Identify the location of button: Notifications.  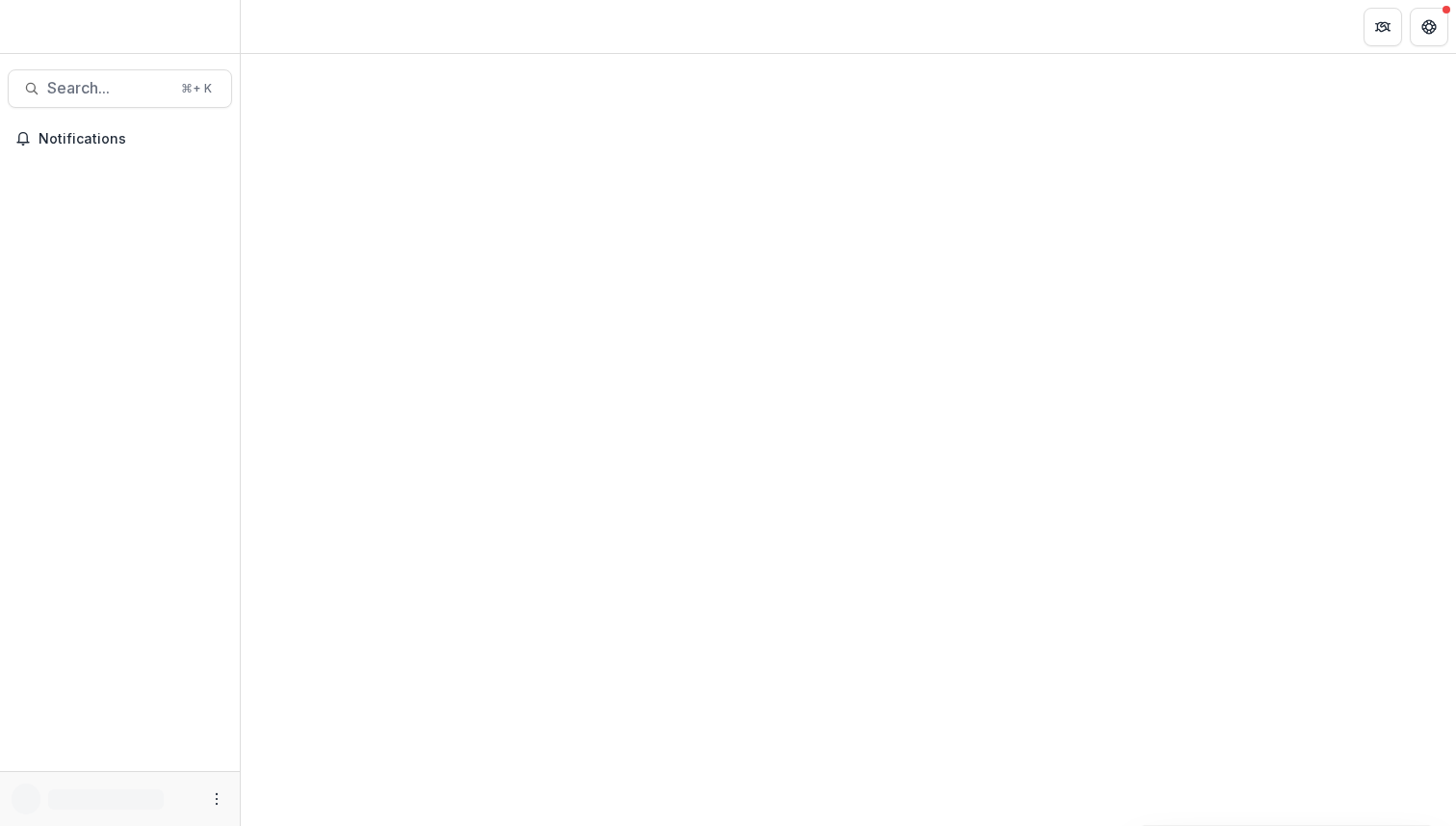
(120, 139).